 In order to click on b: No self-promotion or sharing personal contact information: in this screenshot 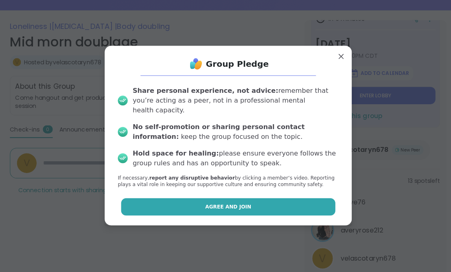, I will do `click(216, 132)`.